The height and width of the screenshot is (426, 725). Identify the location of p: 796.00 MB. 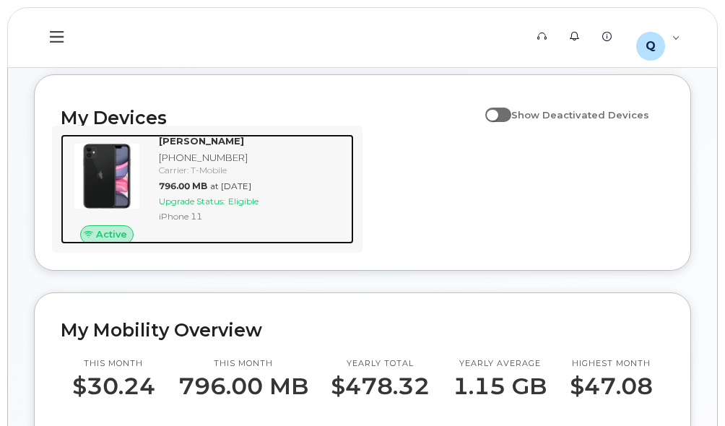
(243, 386).